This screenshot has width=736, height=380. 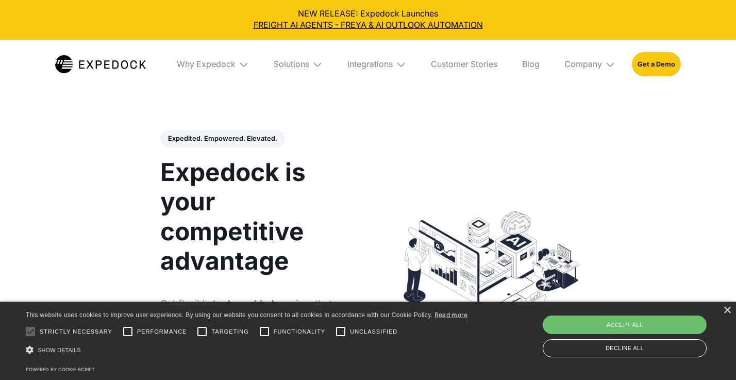 I want to click on div: Decline all, so click(x=625, y=348).